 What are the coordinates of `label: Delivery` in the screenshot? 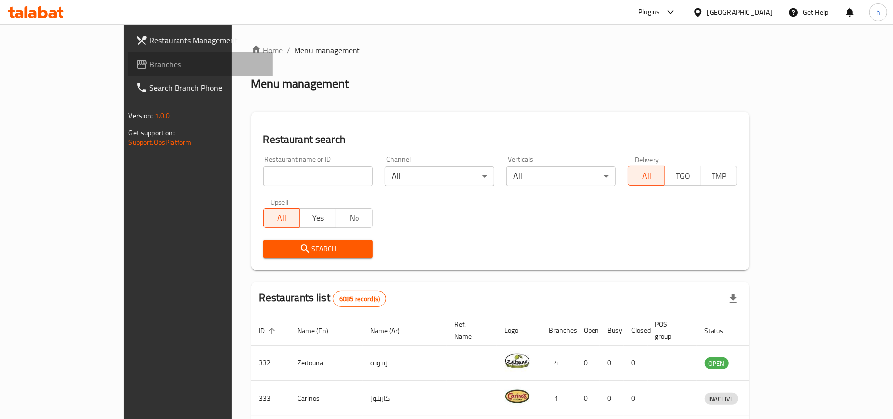 It's located at (647, 159).